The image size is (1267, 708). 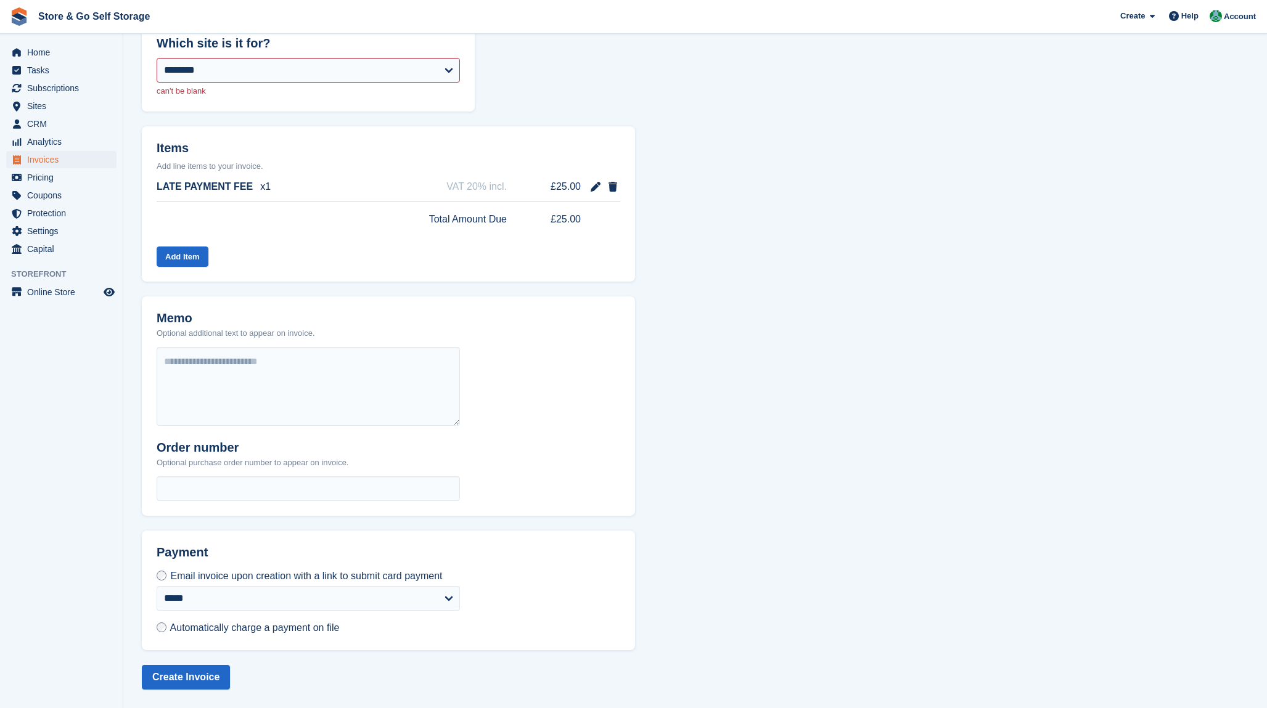 I want to click on h2: Which site is it for?, so click(x=308, y=43).